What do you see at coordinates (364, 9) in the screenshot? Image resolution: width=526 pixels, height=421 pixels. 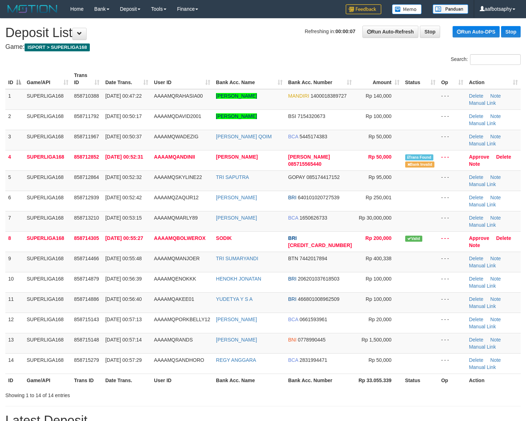 I see `img: Feedback.jpg` at bounding box center [364, 9].